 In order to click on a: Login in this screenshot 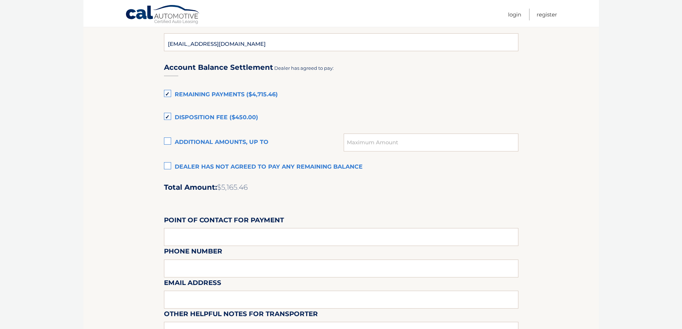, I will do `click(515, 14)`.